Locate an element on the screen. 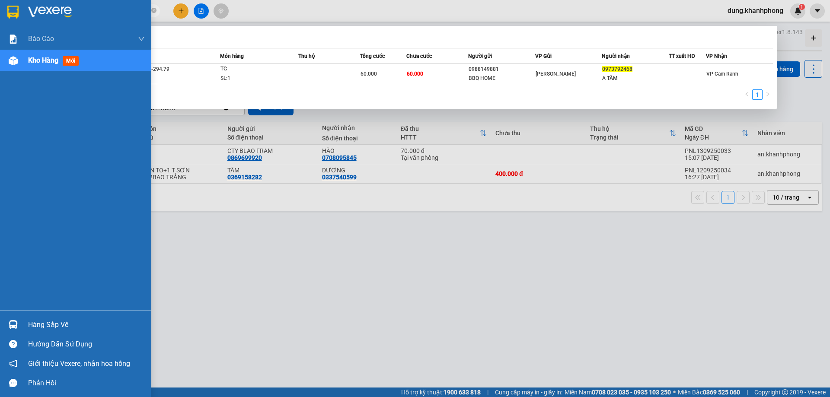 The image size is (830, 397). span: notification is located at coordinates (13, 364).